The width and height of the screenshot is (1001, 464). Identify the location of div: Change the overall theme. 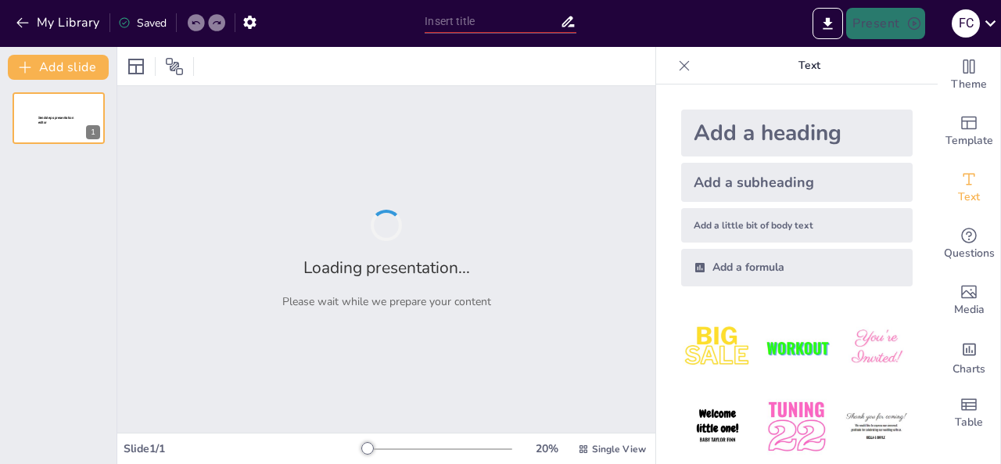
(969, 75).